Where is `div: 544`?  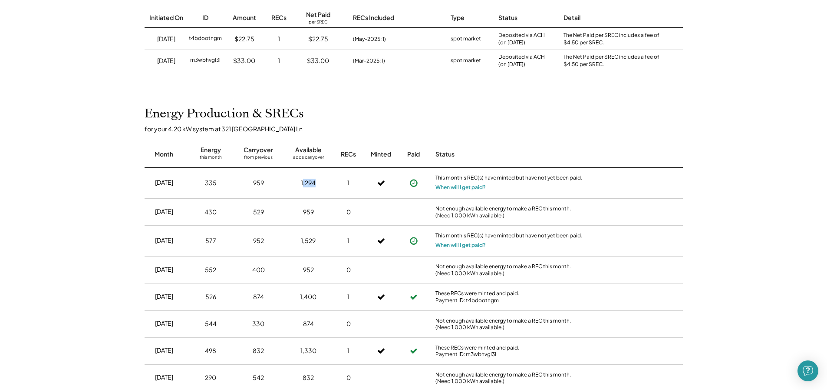 div: 544 is located at coordinates (211, 324).